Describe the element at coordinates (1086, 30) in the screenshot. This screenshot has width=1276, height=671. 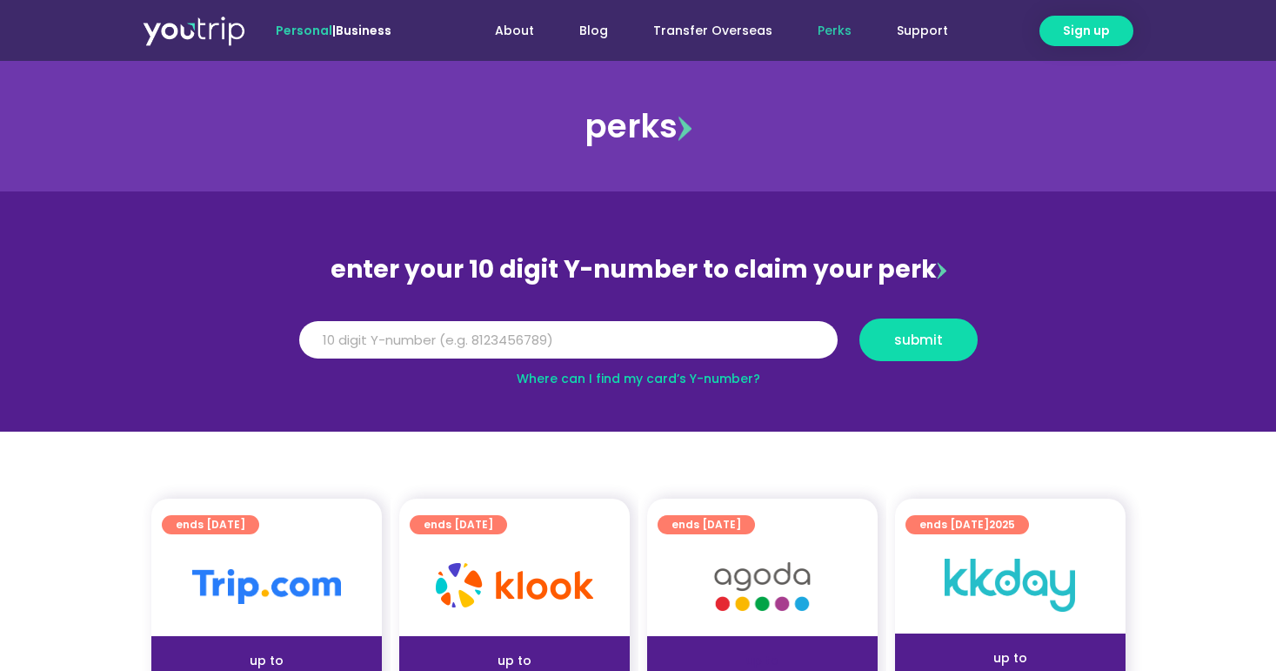
I see `span: Sign up` at that location.